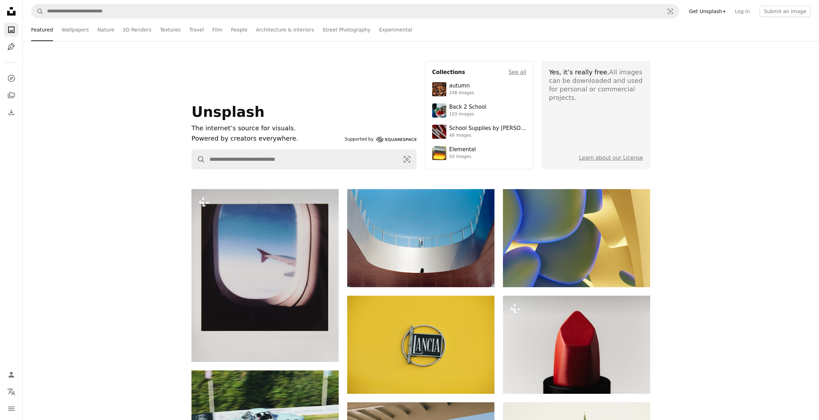 This screenshot has width=819, height=420. Describe the element at coordinates (265, 275) in the screenshot. I see `a: View from an airplane window, looking at the wing.` at that location.